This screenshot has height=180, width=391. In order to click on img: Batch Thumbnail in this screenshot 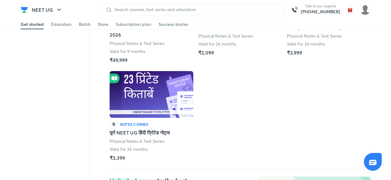, I will do `click(152, 95)`.